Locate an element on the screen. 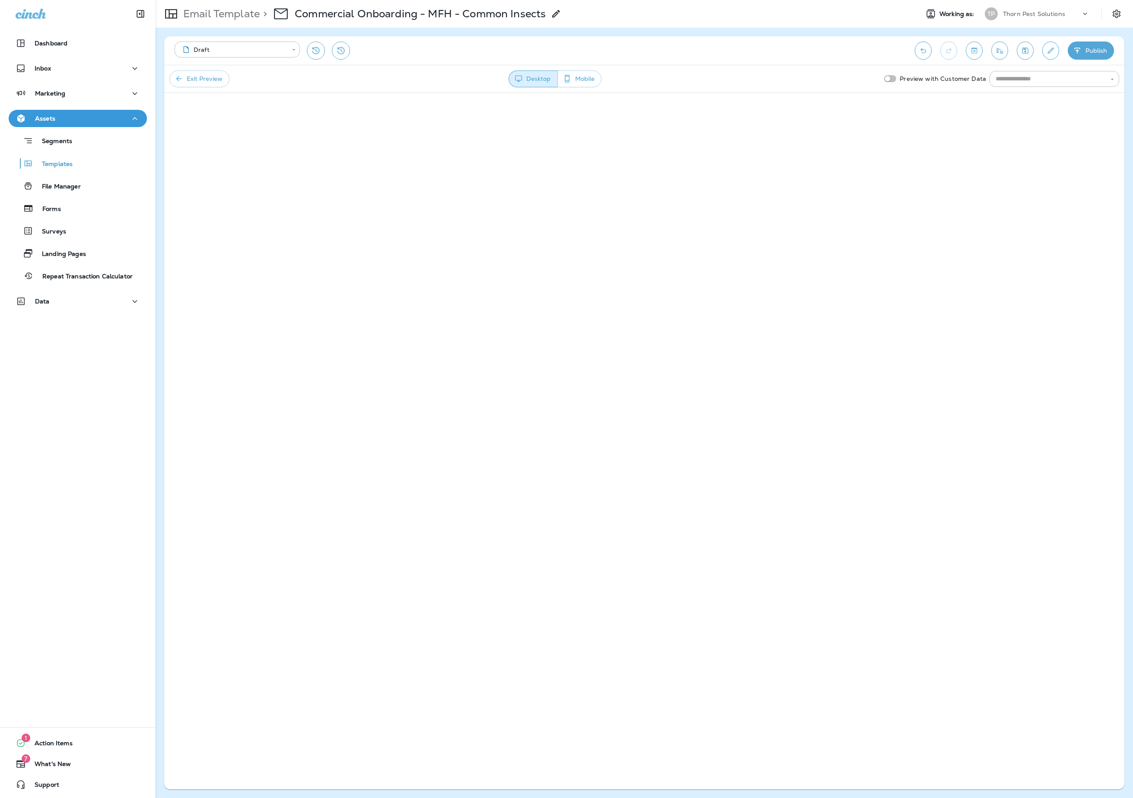 This screenshot has height=798, width=1133. p: File Manager is located at coordinates (57, 187).